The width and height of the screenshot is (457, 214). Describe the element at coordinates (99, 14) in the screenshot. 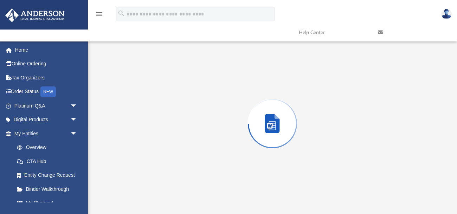

I see `i: menu` at that location.